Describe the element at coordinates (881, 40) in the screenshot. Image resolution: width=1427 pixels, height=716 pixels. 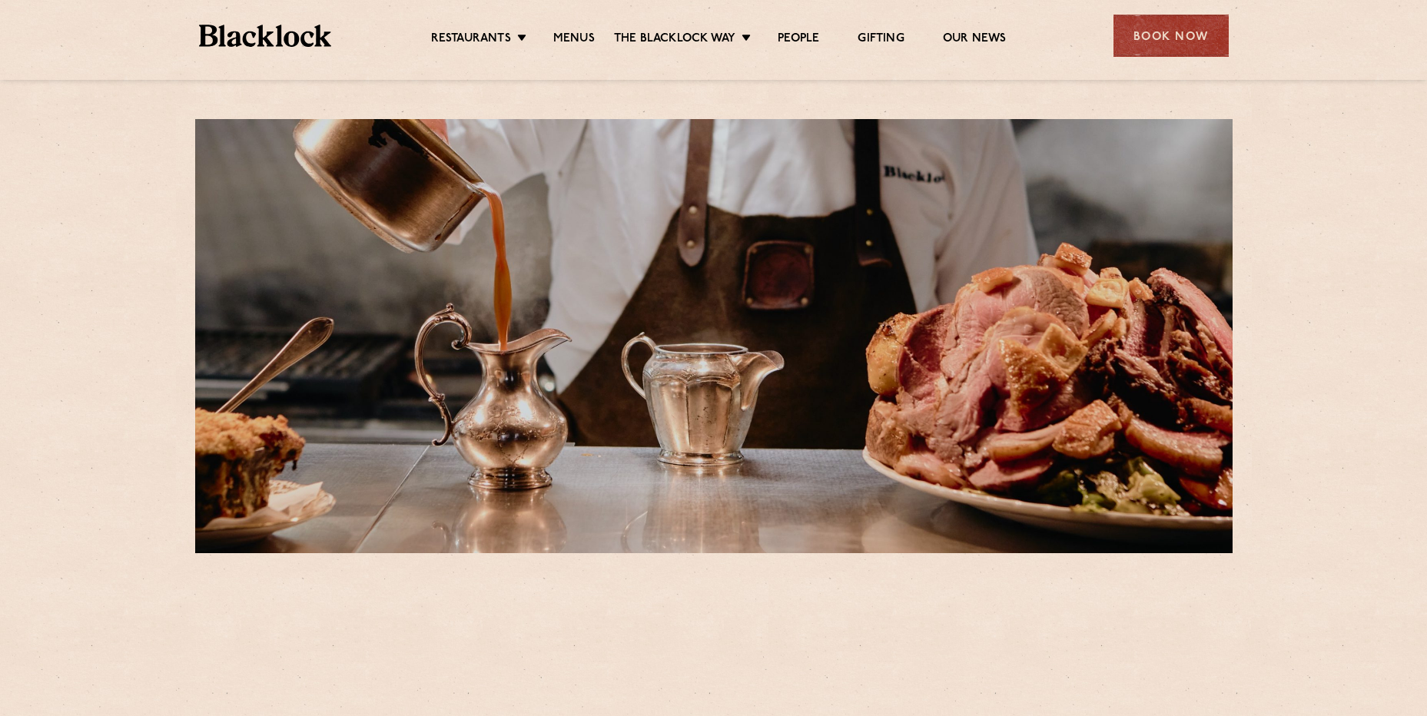
I see `a: Gifting` at that location.